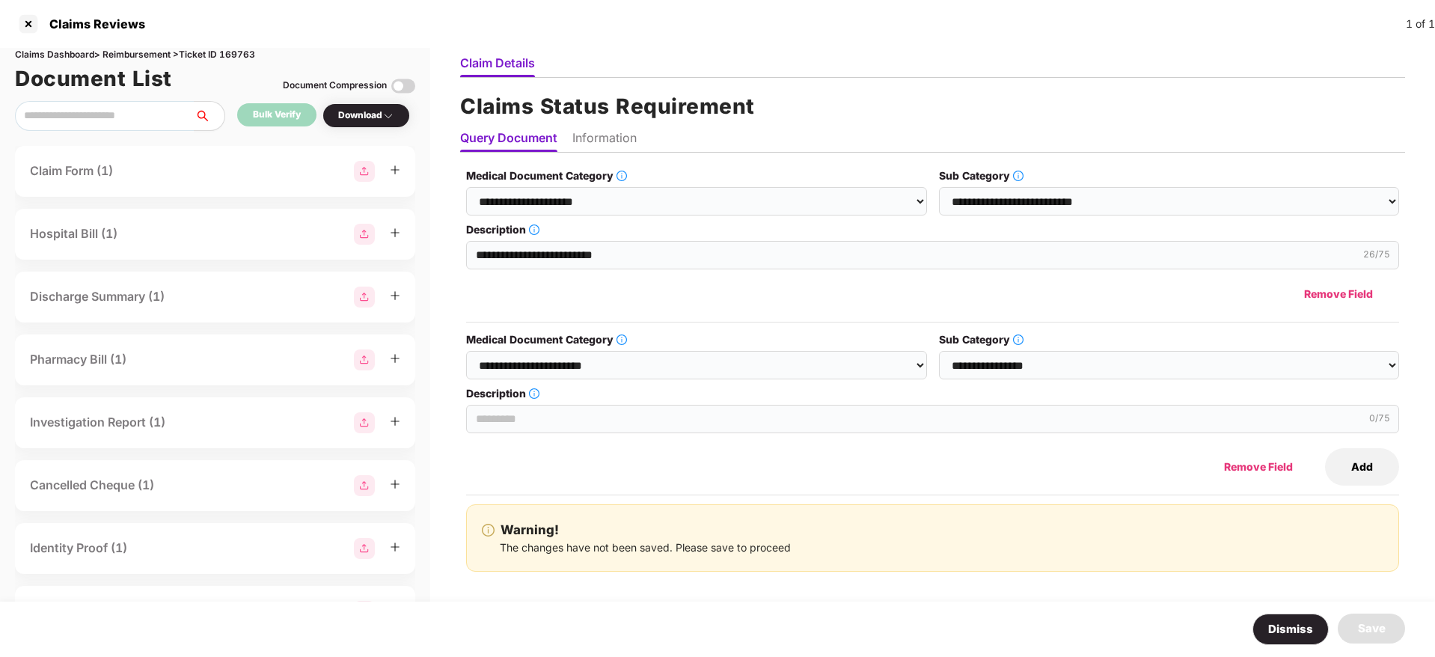  Describe the element at coordinates (645, 547) in the screenshot. I see `span: The changes have not been saved. Please save to proceed` at that location.